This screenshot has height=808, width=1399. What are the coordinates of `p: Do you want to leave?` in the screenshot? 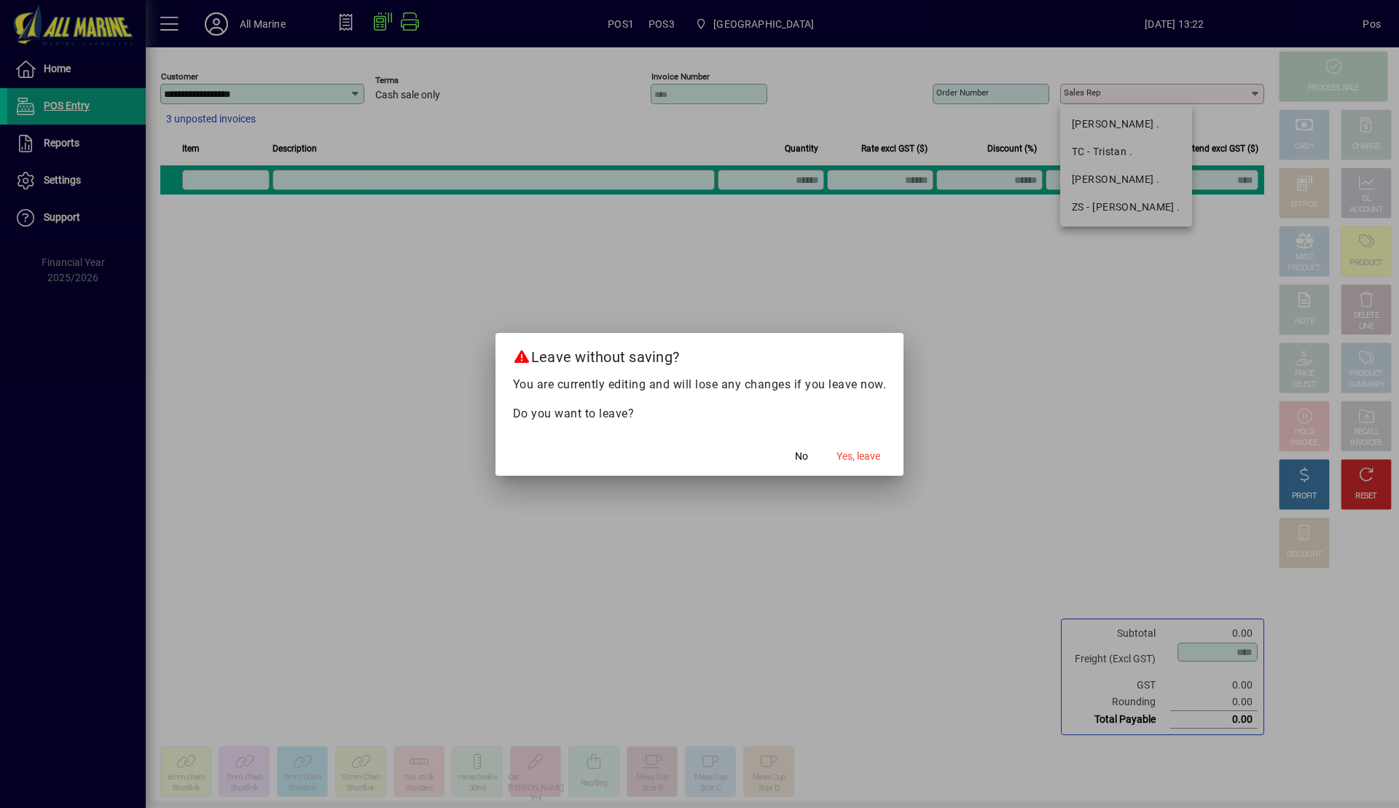 It's located at (700, 414).